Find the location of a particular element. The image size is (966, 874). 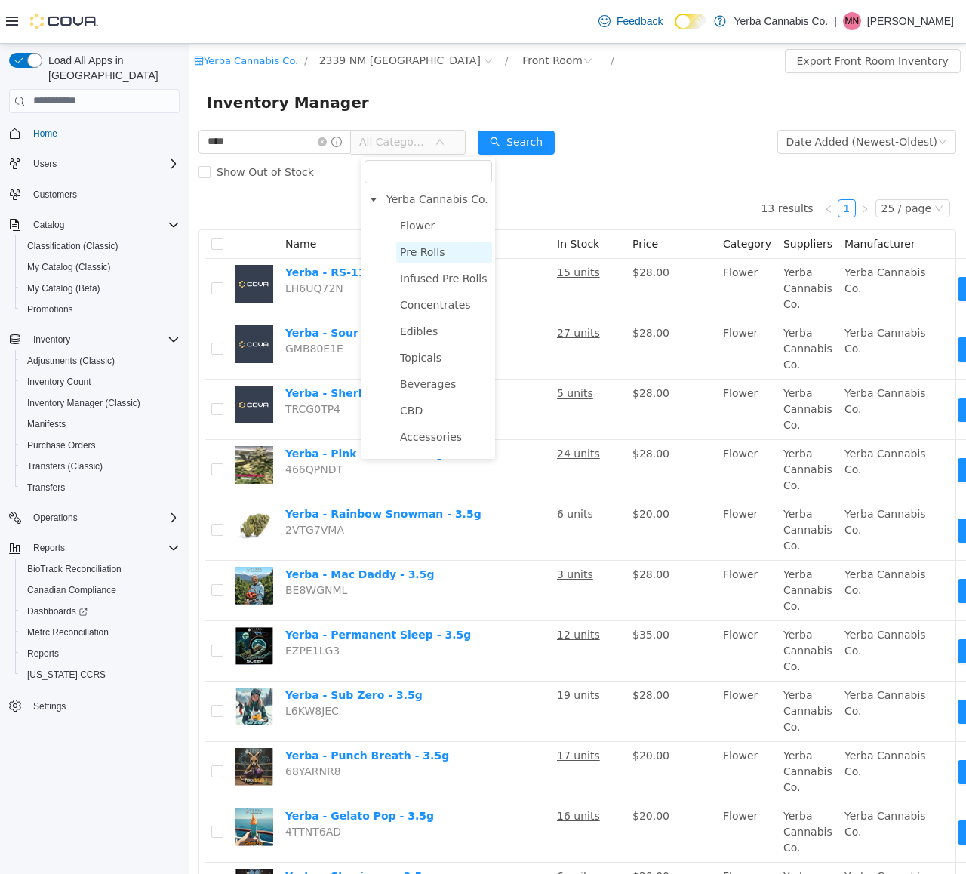

i: icon: down is located at coordinates (754, 99).